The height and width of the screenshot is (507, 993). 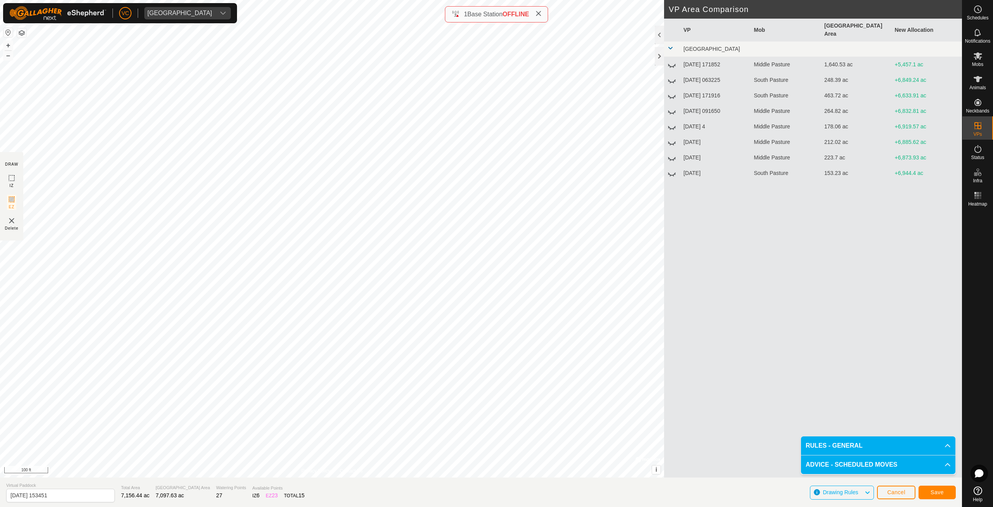 What do you see at coordinates (977, 157) in the screenshot?
I see `span: Status` at bounding box center [977, 157].